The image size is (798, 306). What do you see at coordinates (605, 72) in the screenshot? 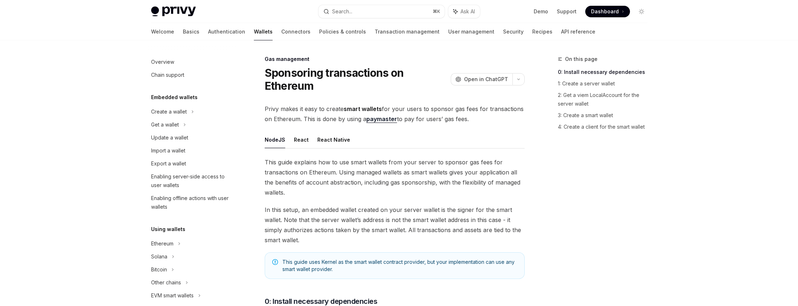
I see `a: 0: Install necessary dependencies` at bounding box center [605, 72].